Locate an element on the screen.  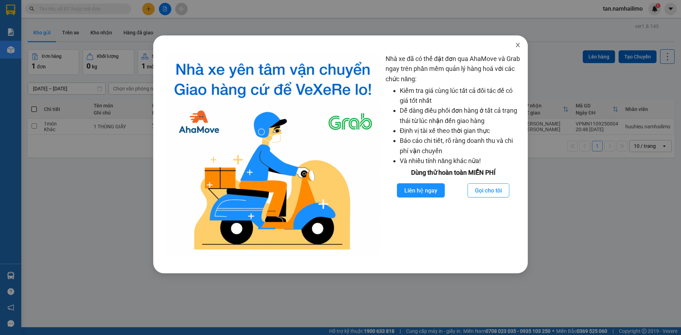
li: Kiểm tra giá cùng lúc tất cả đối tác để có giá tốt nhất is located at coordinates (460, 96).